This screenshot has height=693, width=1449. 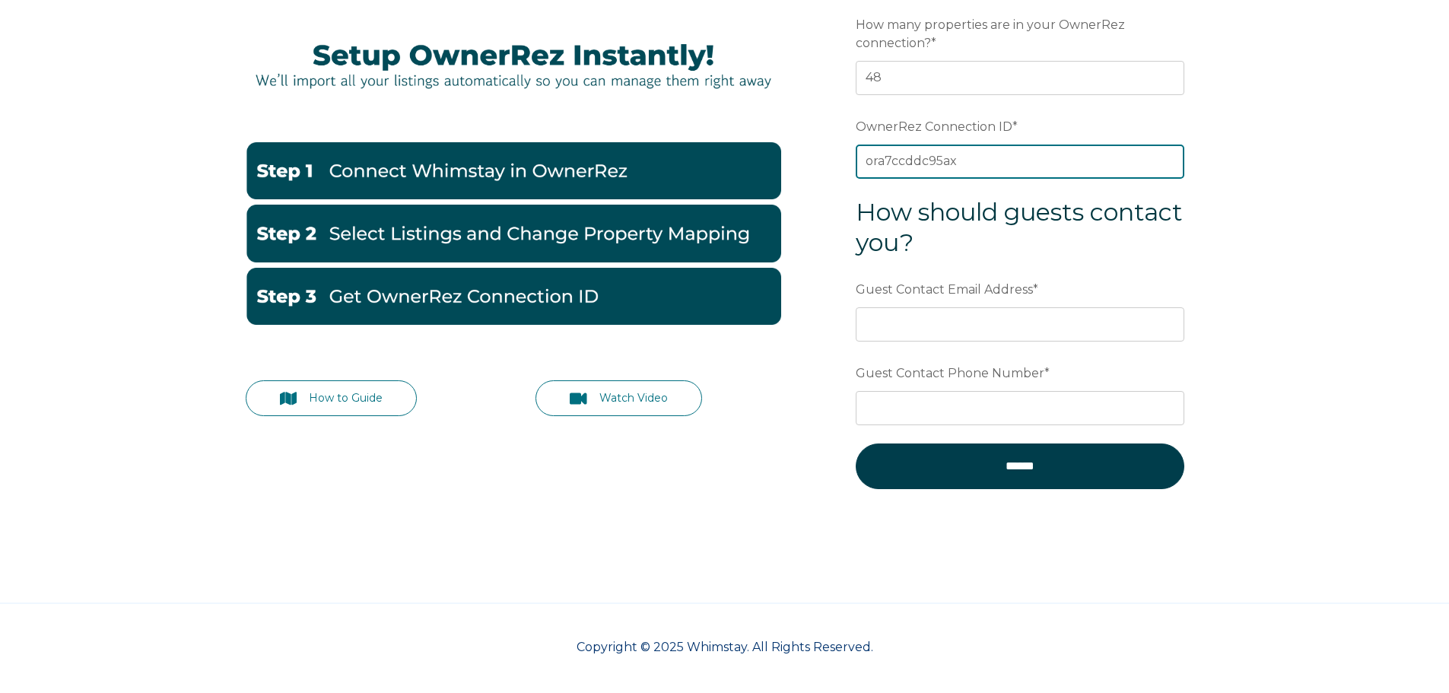 I want to click on span: OwnerRez Connection ID, so click(x=934, y=126).